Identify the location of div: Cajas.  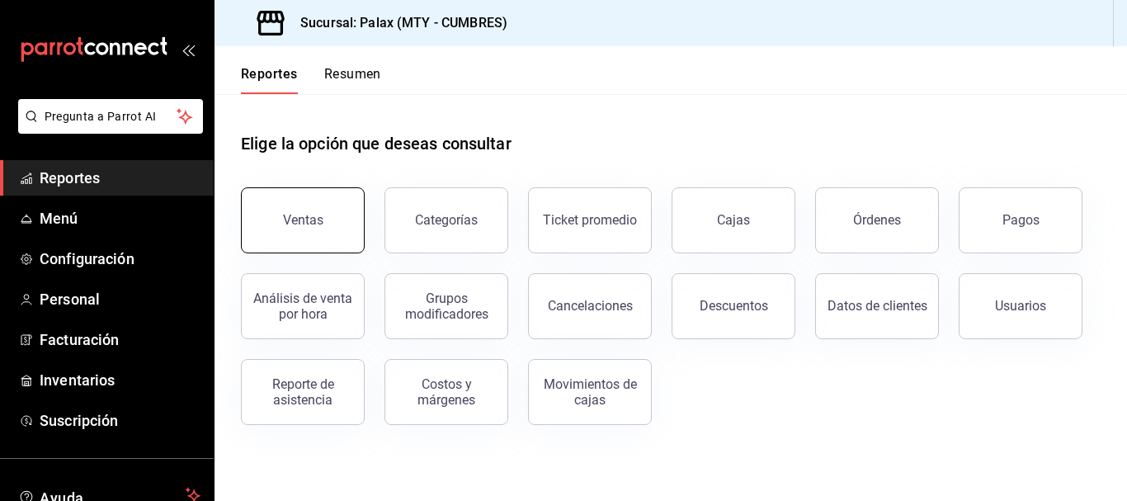
(734, 220).